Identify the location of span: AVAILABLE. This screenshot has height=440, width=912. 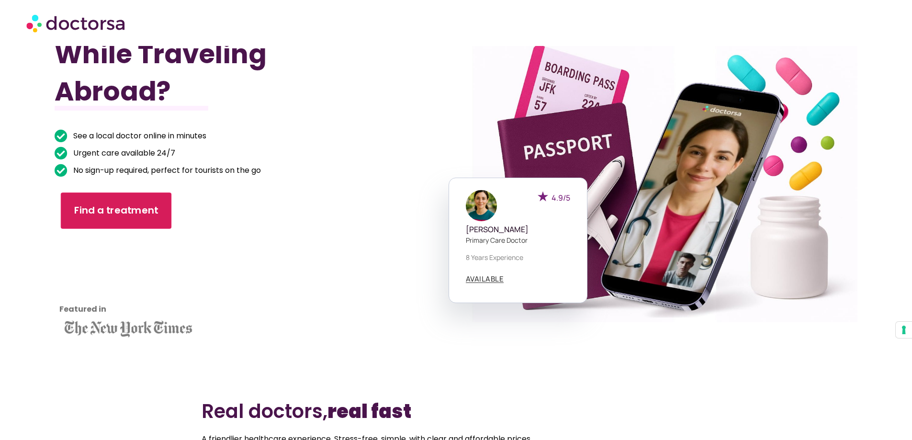
(485, 279).